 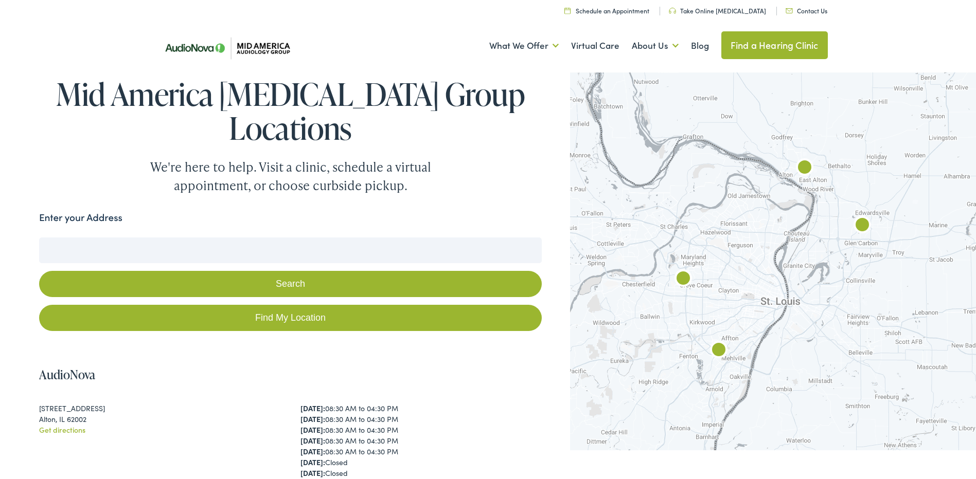 What do you see at coordinates (290, 284) in the screenshot?
I see `button: Search` at bounding box center [290, 284].